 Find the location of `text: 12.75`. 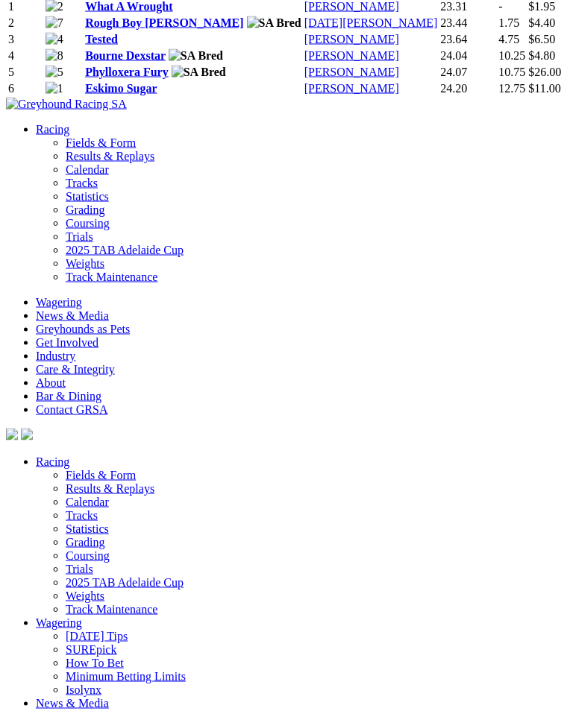

text: 12.75 is located at coordinates (511, 88).